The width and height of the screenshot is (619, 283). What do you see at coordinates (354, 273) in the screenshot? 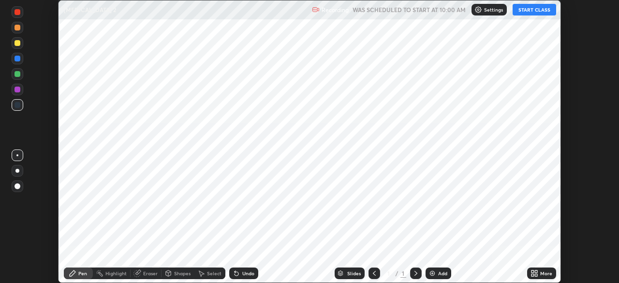
I see `div: Slides` at bounding box center [354, 273].